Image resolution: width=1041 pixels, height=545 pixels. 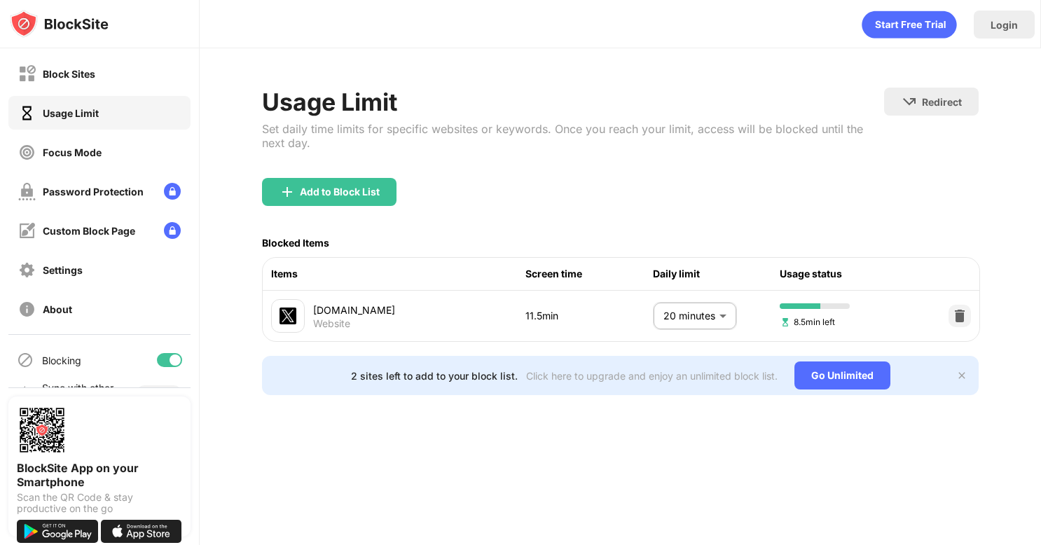 I want to click on div: Settings, so click(x=62, y=270).